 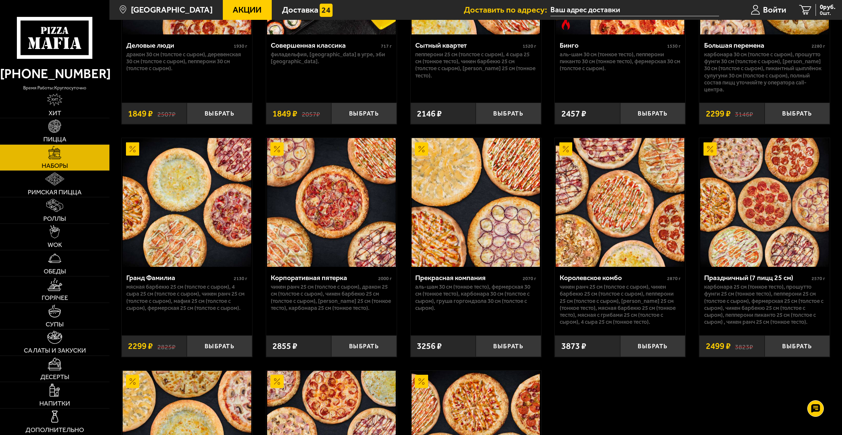 I want to click on span: 2130 г, so click(x=240, y=278).